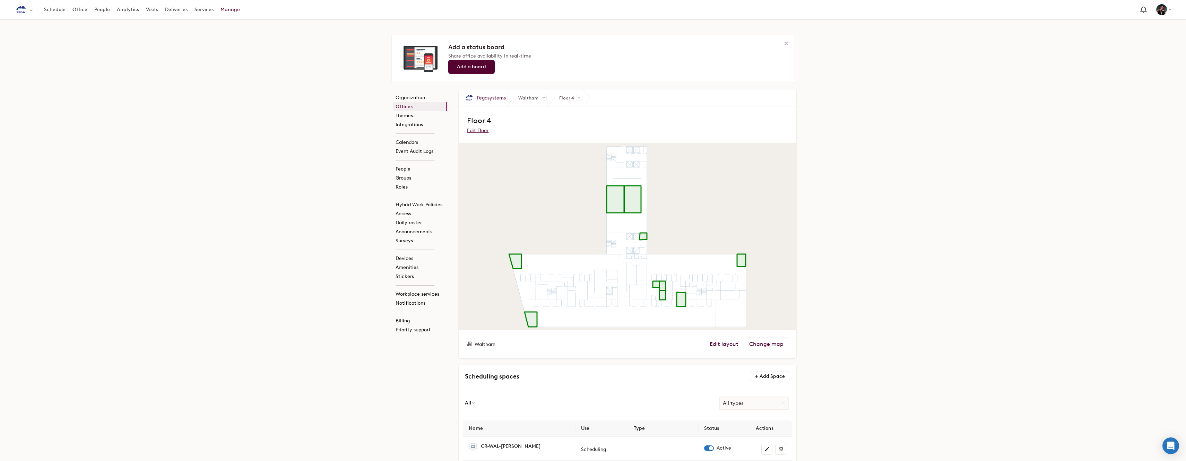 This screenshot has width=1186, height=461. What do you see at coordinates (724, 344) in the screenshot?
I see `a: Edit layout` at bounding box center [724, 344].